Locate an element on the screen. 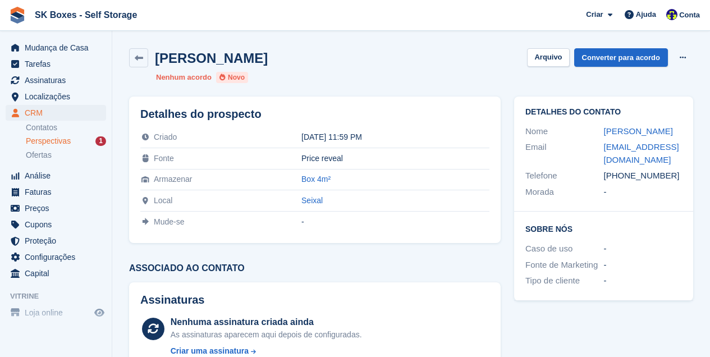 This screenshot has height=357, width=710. span: Vitrine is located at coordinates (61, 296).